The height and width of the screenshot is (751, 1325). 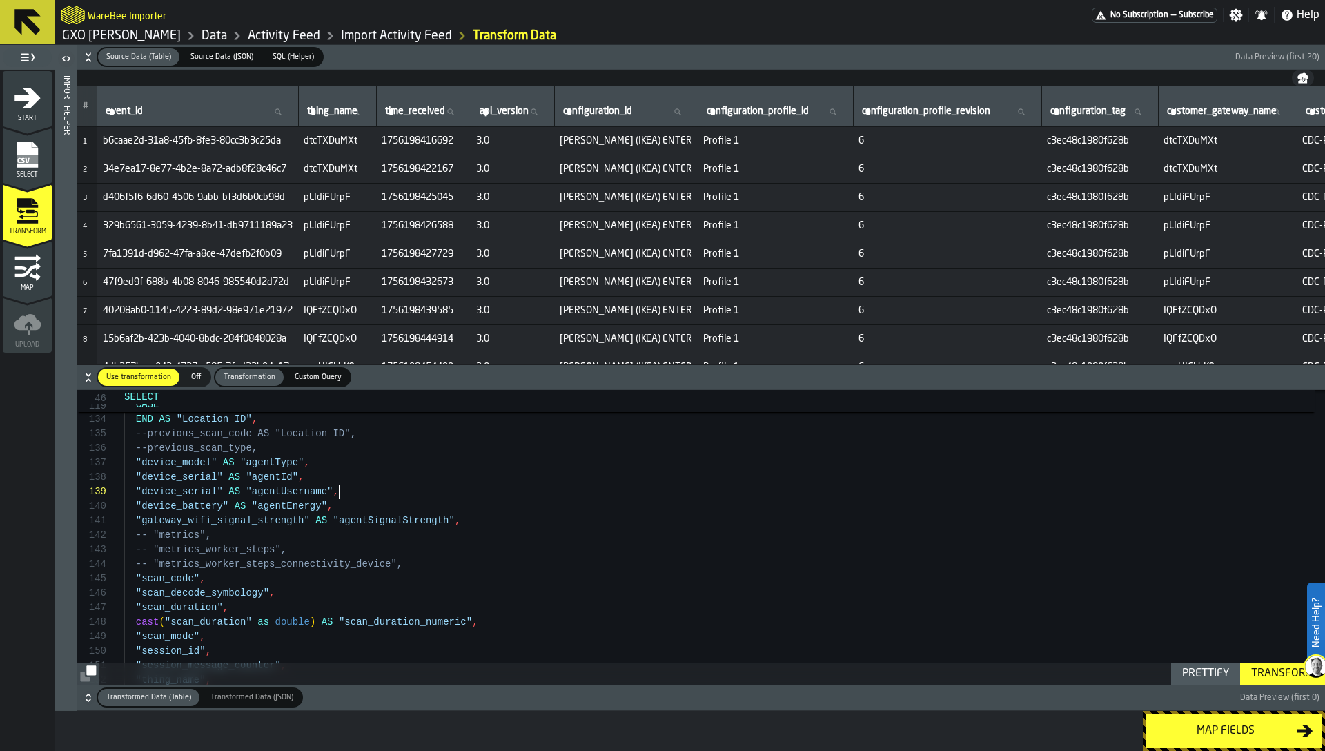 I want to click on span: b6caae2d-31a8-45fb-8fe3-80cc3b3c25da, so click(x=197, y=141).